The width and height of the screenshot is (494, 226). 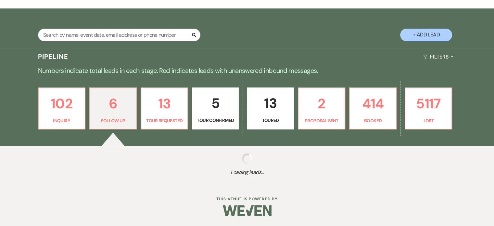 What do you see at coordinates (113, 103) in the screenshot?
I see `p: 6` at bounding box center [113, 103].